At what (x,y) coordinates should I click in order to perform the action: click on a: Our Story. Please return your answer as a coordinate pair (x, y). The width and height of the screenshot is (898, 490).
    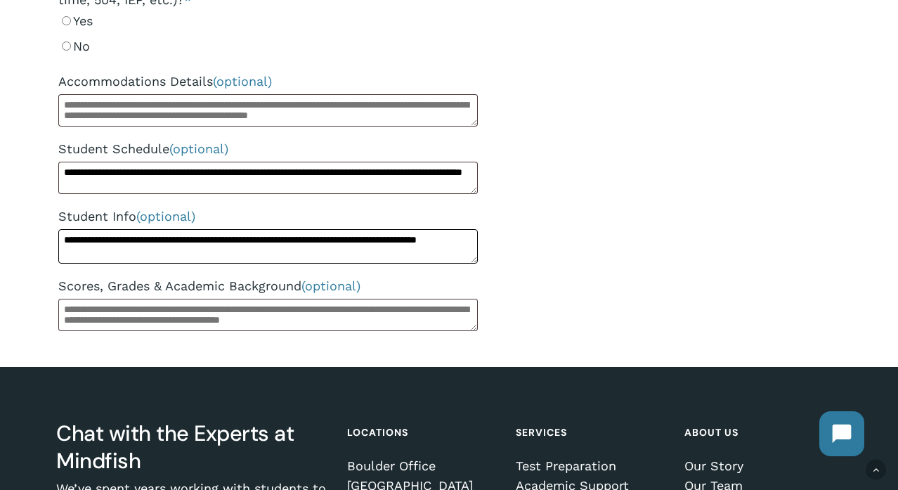
    Looking at the image, I should click on (761, 466).